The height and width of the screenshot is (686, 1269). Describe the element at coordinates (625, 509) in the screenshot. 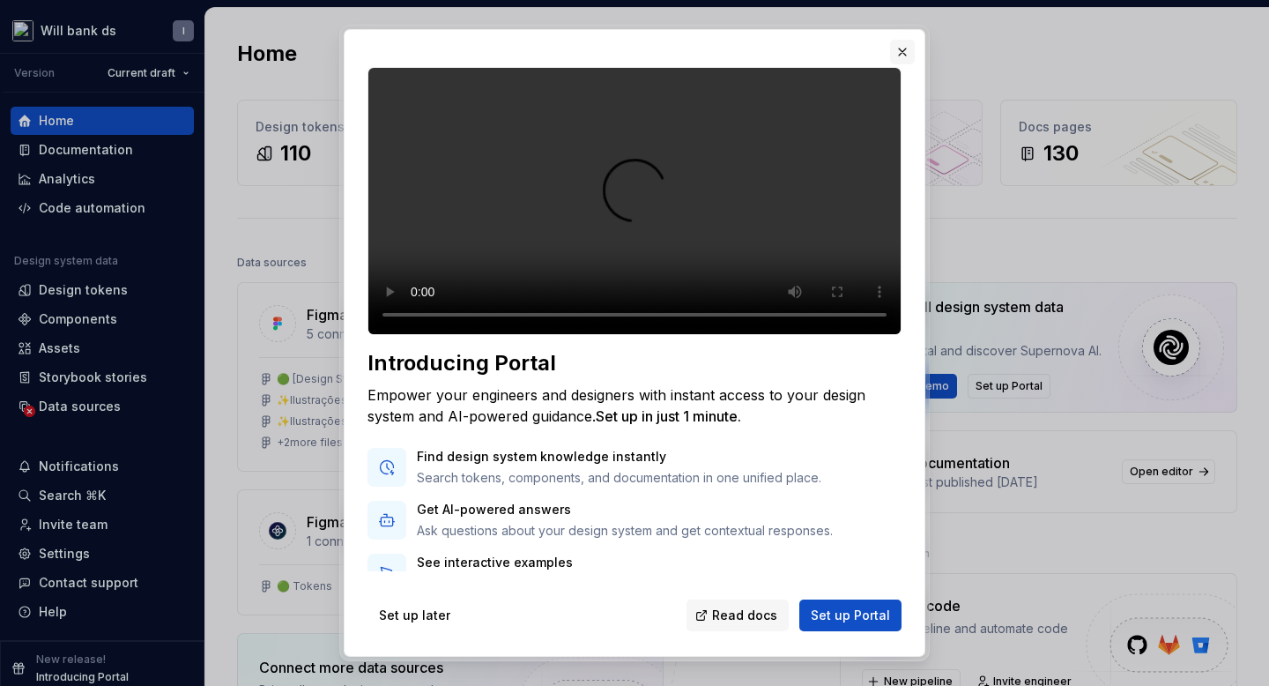

I see `p: Get AI-powered answers` at that location.